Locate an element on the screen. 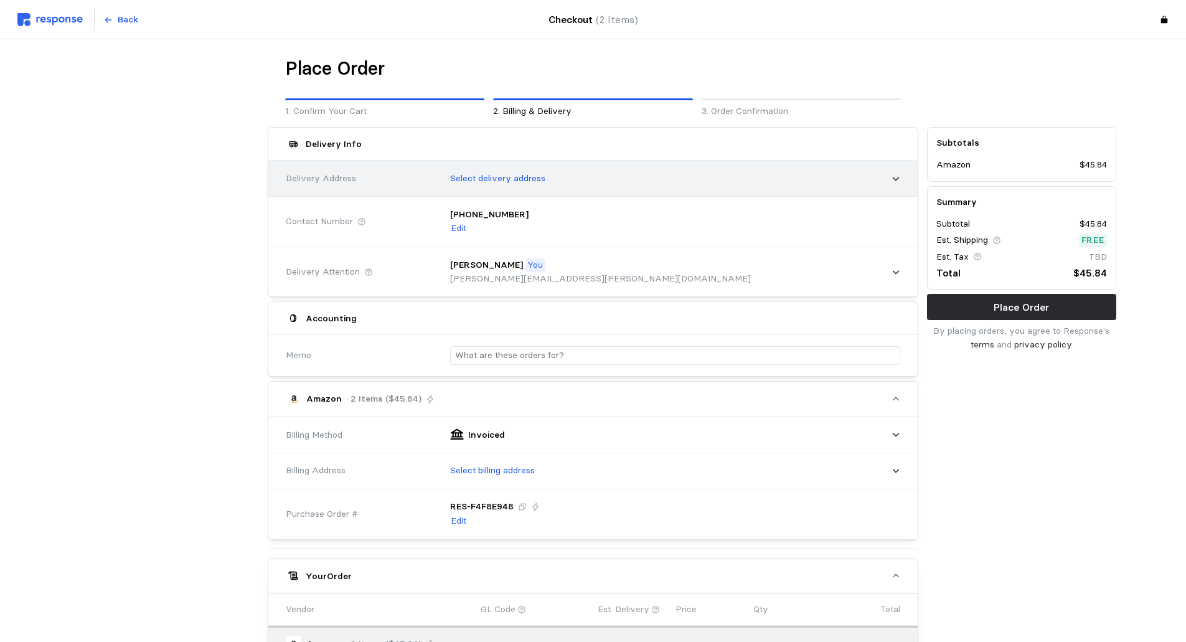 This screenshot has width=1186, height=642. p: GL Code is located at coordinates (498, 609).